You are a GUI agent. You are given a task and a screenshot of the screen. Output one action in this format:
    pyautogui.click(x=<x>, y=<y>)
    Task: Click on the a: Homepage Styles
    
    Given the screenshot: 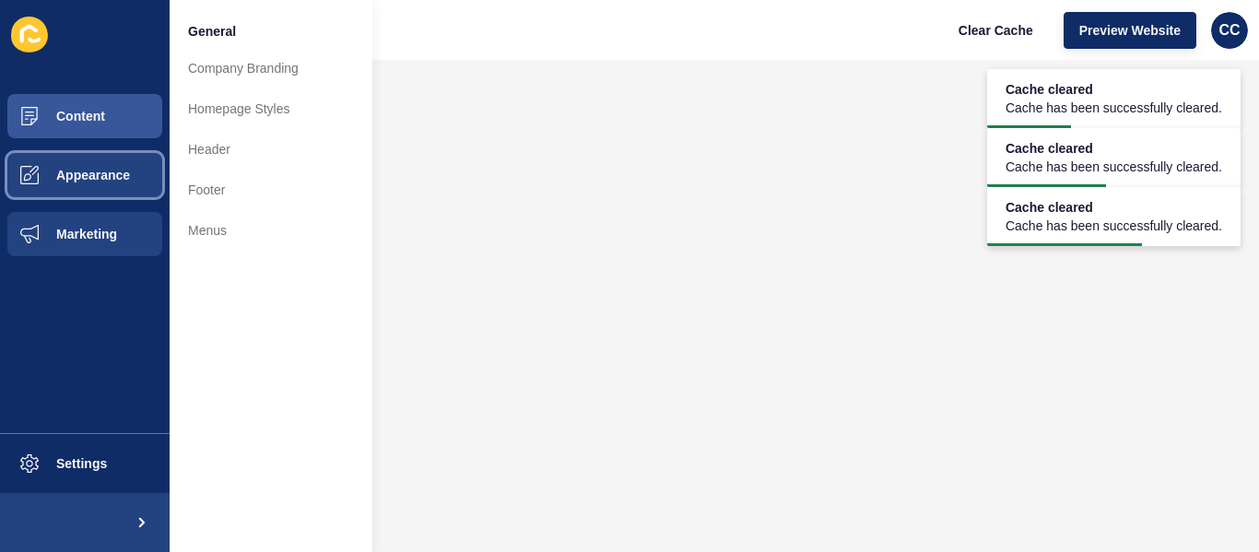 What is the action you would take?
    pyautogui.click(x=271, y=109)
    